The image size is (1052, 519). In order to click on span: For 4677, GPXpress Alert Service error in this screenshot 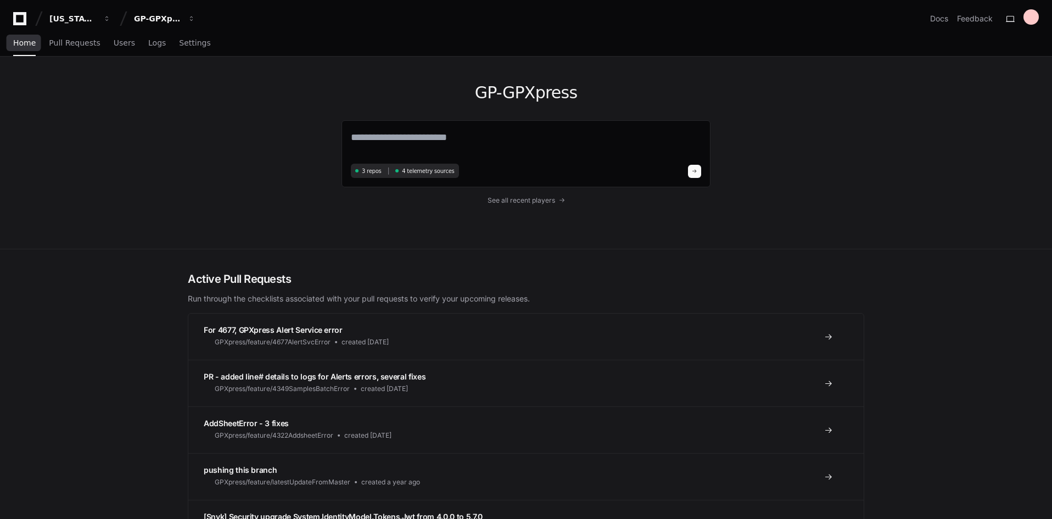, I will do `click(273, 329)`.